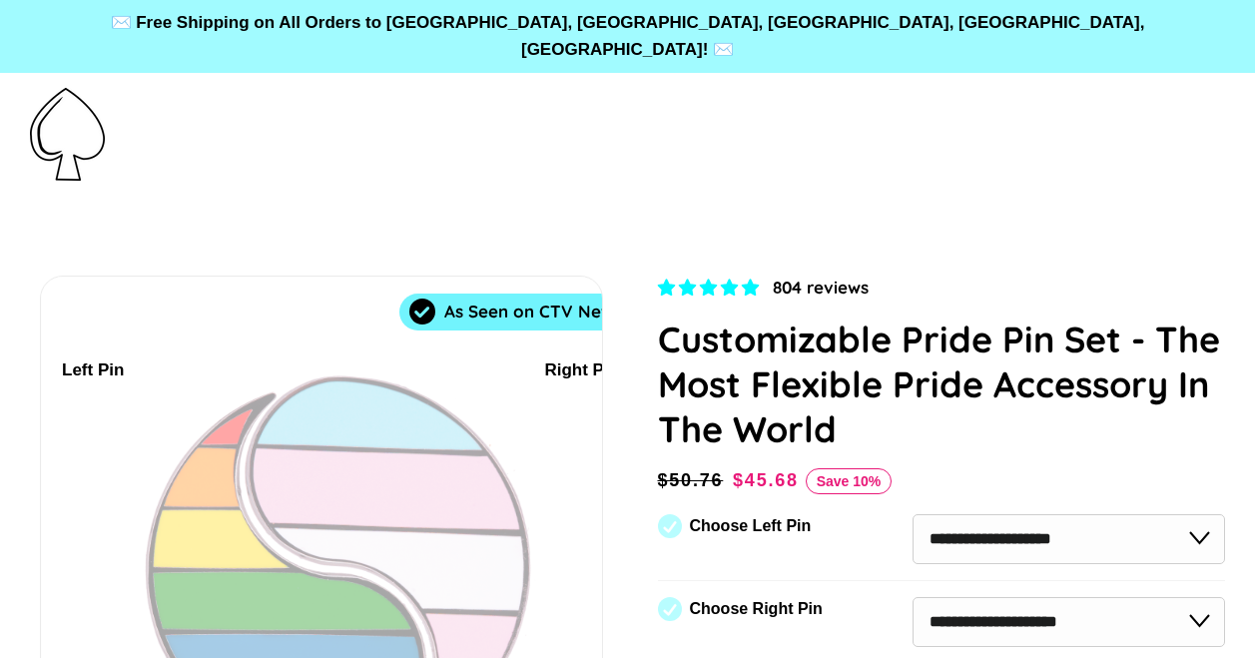 The width and height of the screenshot is (1255, 658). Describe the element at coordinates (751, 526) in the screenshot. I see `label: Choose Left Pin` at that location.